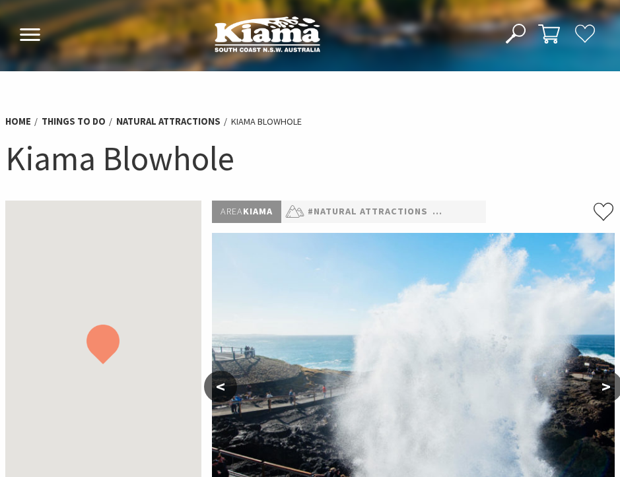  I want to click on p: Kiama, so click(246, 212).